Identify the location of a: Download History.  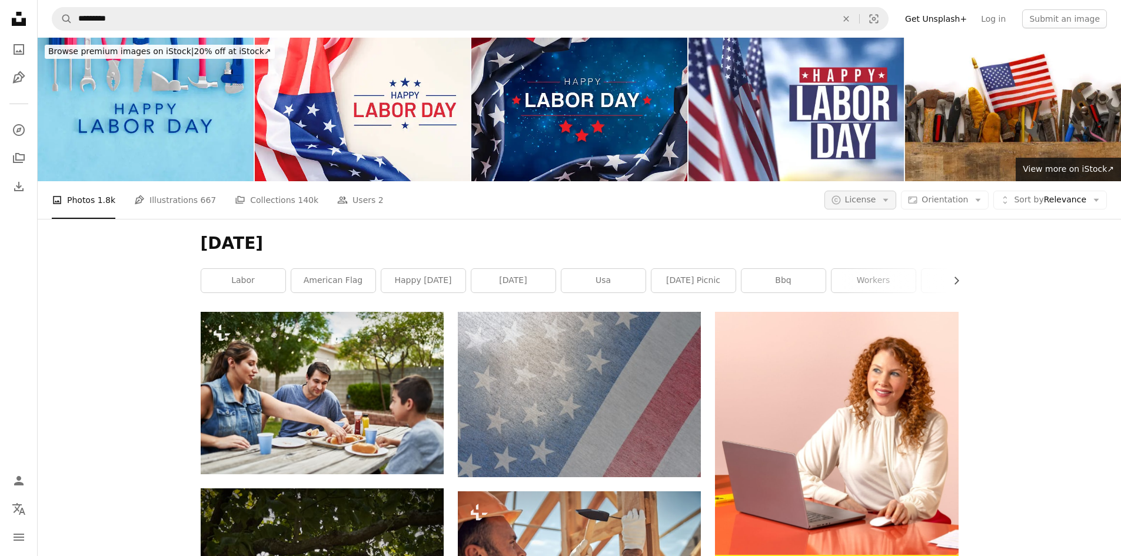
(19, 187).